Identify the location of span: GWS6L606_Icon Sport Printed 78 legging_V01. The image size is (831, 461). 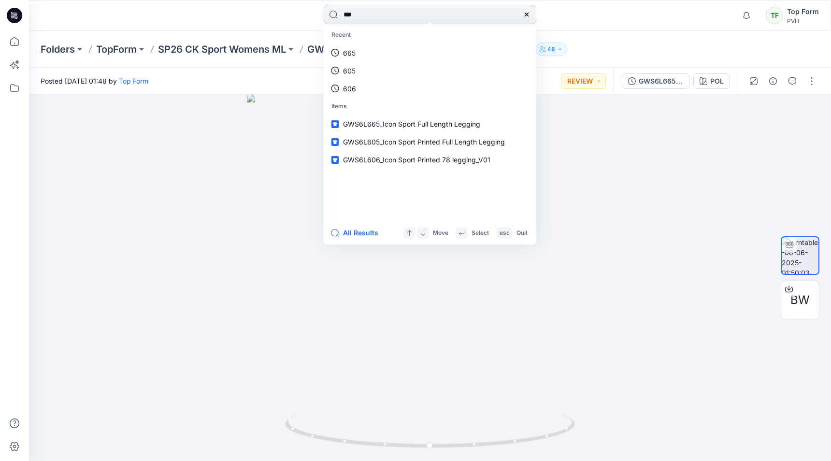
(417, 159).